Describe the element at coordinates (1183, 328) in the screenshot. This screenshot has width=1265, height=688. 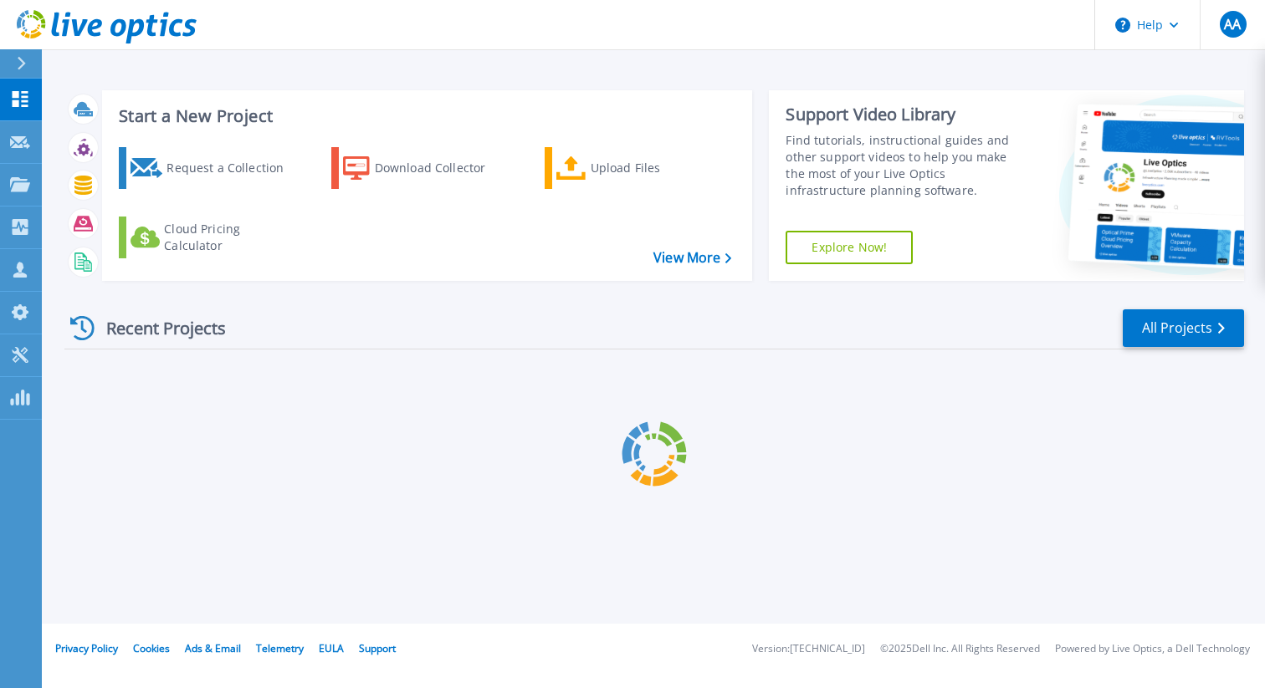
I see `a: All Projects` at that location.